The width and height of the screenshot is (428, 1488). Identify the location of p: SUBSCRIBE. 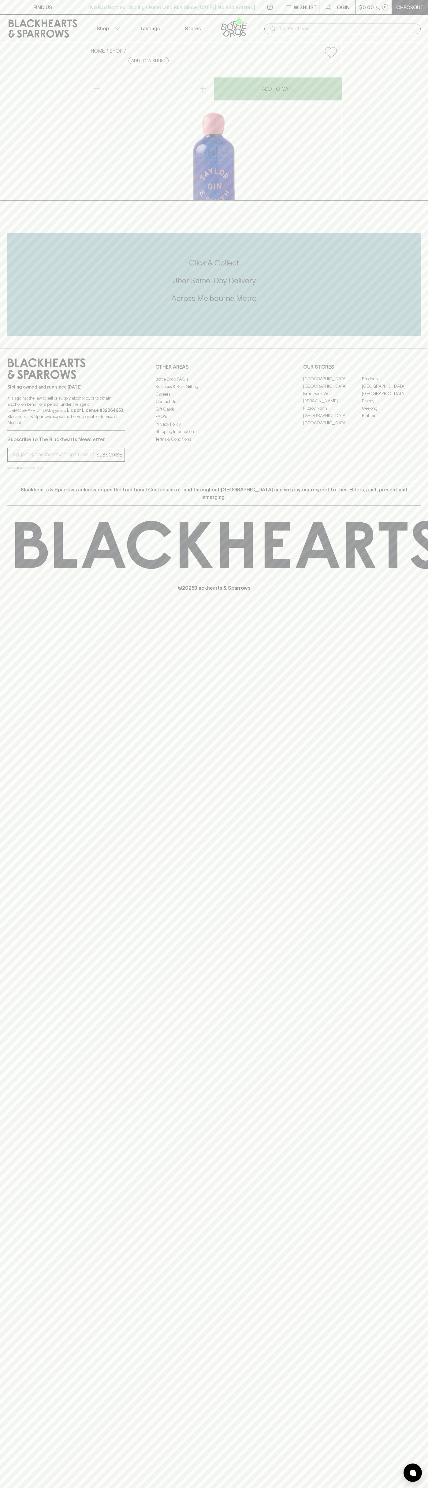
(109, 455).